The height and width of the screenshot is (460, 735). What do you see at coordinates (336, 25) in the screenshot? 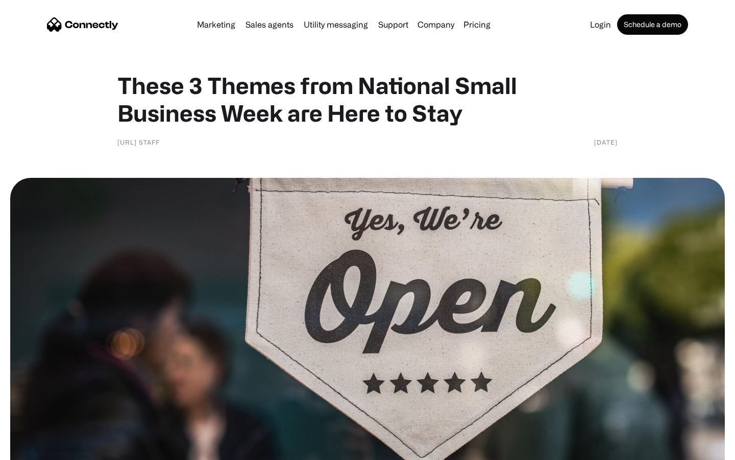
I see `a: Utility messaging` at bounding box center [336, 25].